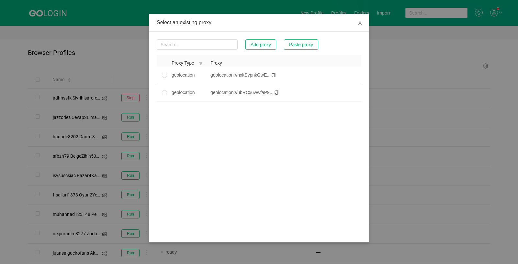  I want to click on button: Add proxy, so click(260, 45).